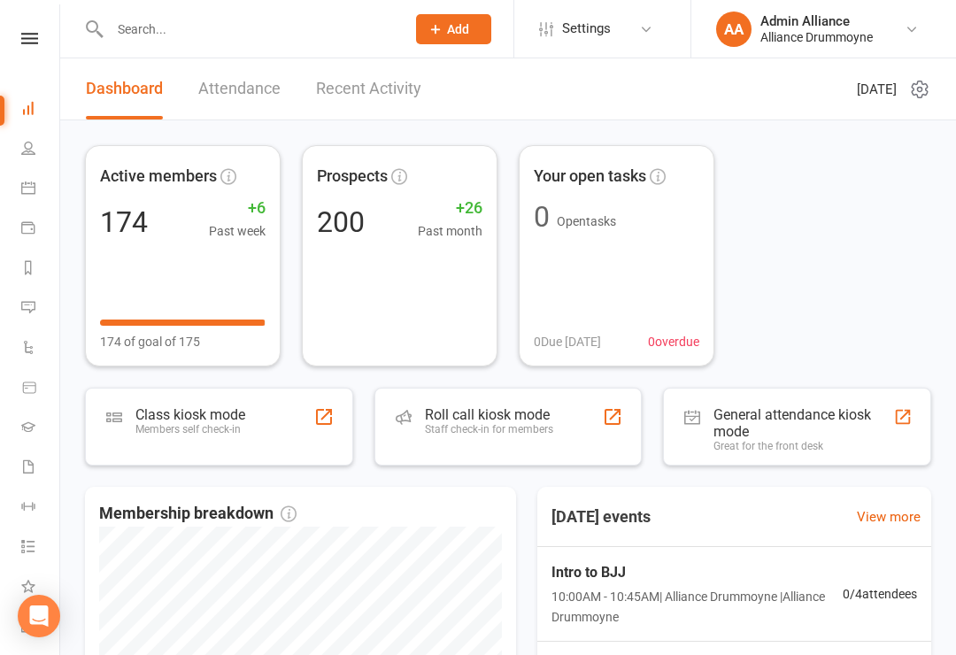 This screenshot has width=956, height=655. What do you see at coordinates (249, 29) in the screenshot?
I see `input: Search...` at bounding box center [249, 29].